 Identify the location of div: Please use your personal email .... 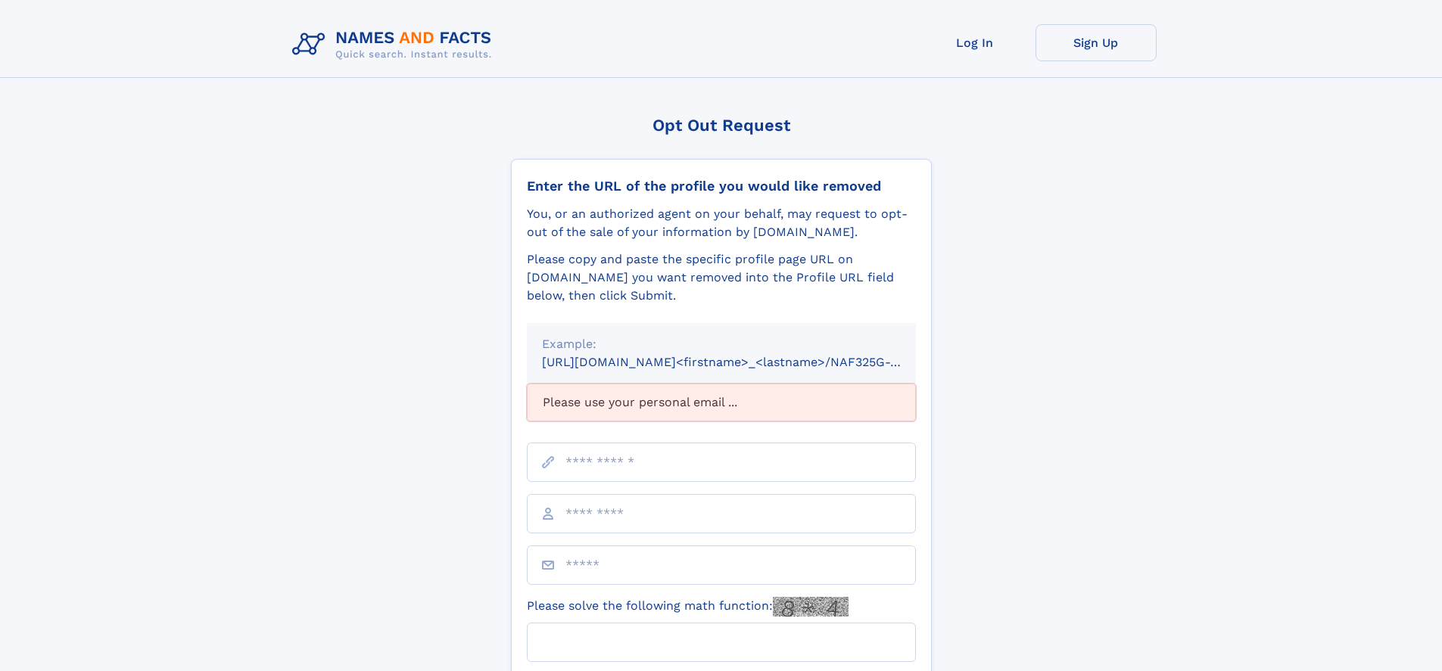
(721, 403).